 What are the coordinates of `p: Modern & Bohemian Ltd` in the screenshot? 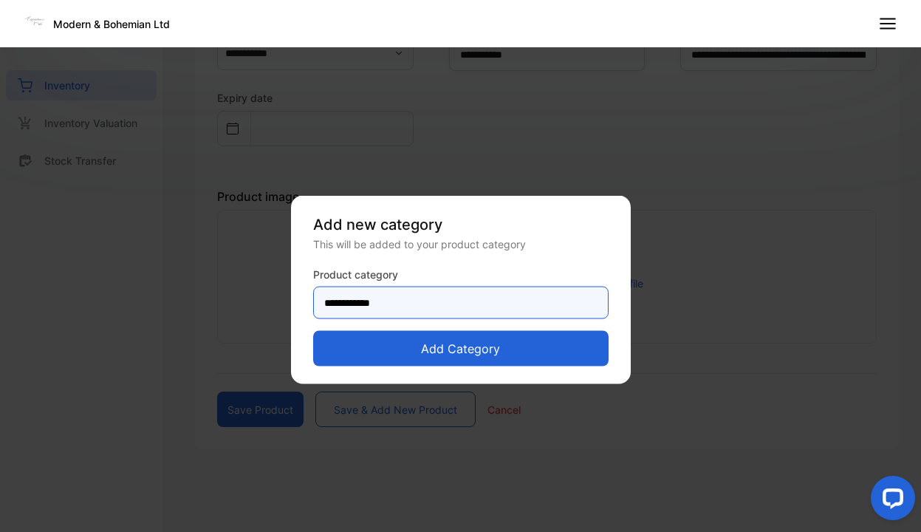 It's located at (112, 24).